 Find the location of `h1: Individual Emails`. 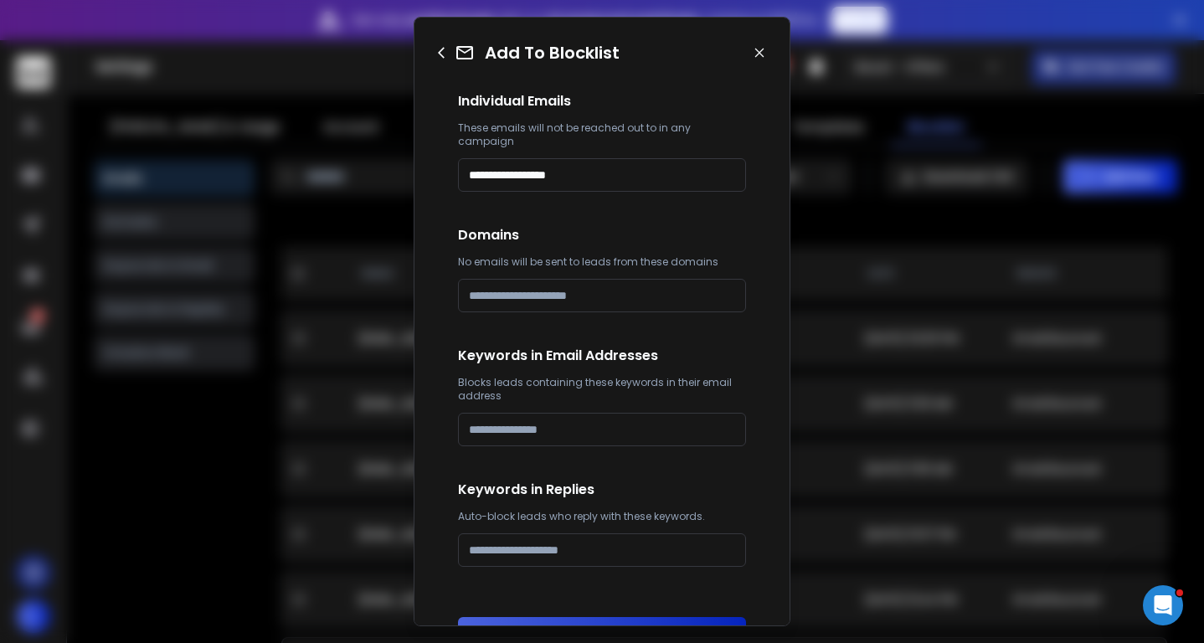

h1: Individual Emails is located at coordinates (602, 101).